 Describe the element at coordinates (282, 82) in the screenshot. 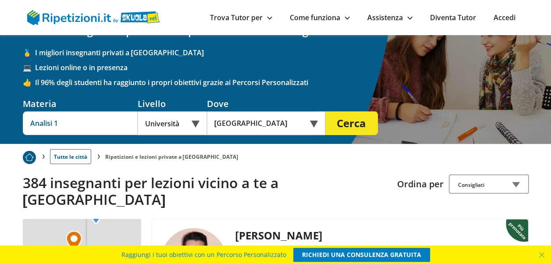

I see `span: Il 96% degli studenti ha raggiunto i propri obiettivi grazie ai Percorsi Personalizzati` at that location.